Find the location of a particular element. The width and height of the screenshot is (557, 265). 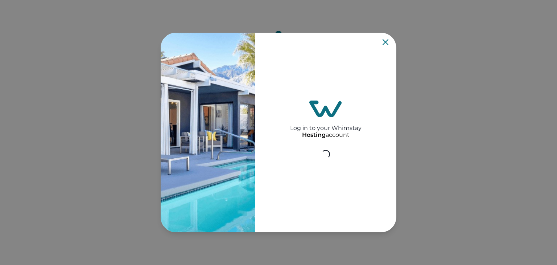

p: Hosting is located at coordinates (314, 135).